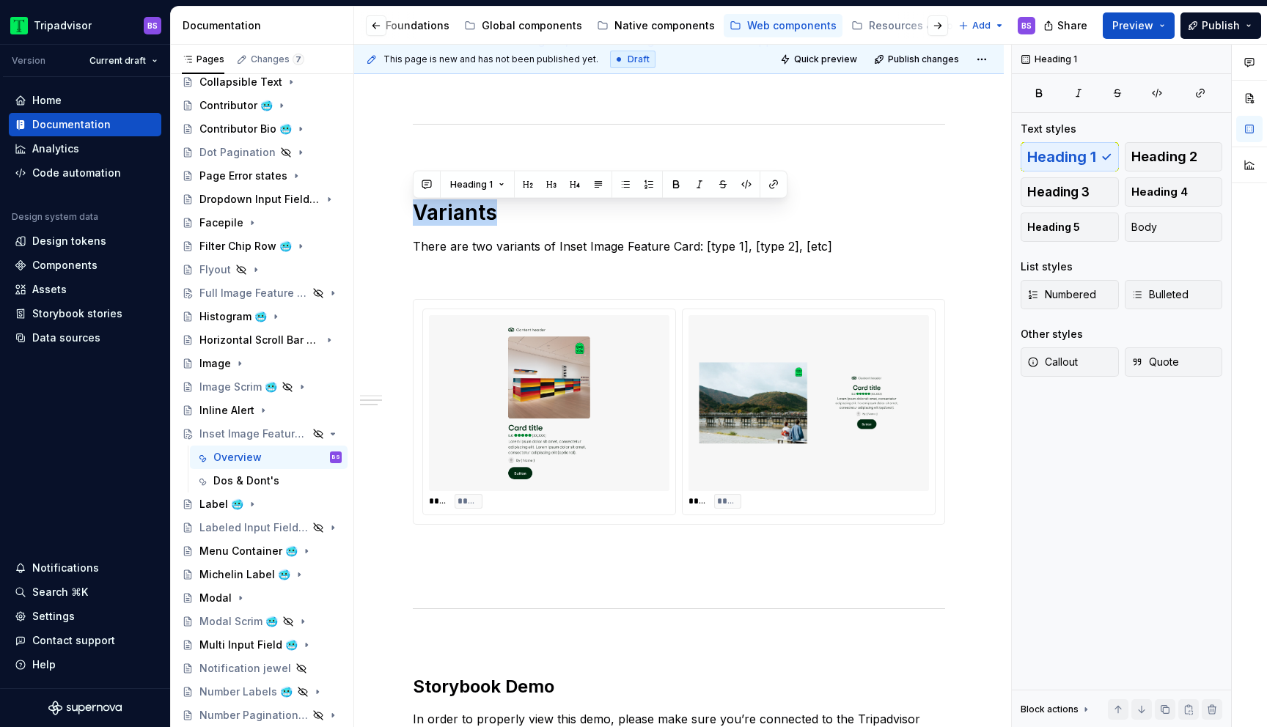  I want to click on p: There are two variants of Inset Image Feature Card: [type 1], [type 2], [etc], so click(679, 246).